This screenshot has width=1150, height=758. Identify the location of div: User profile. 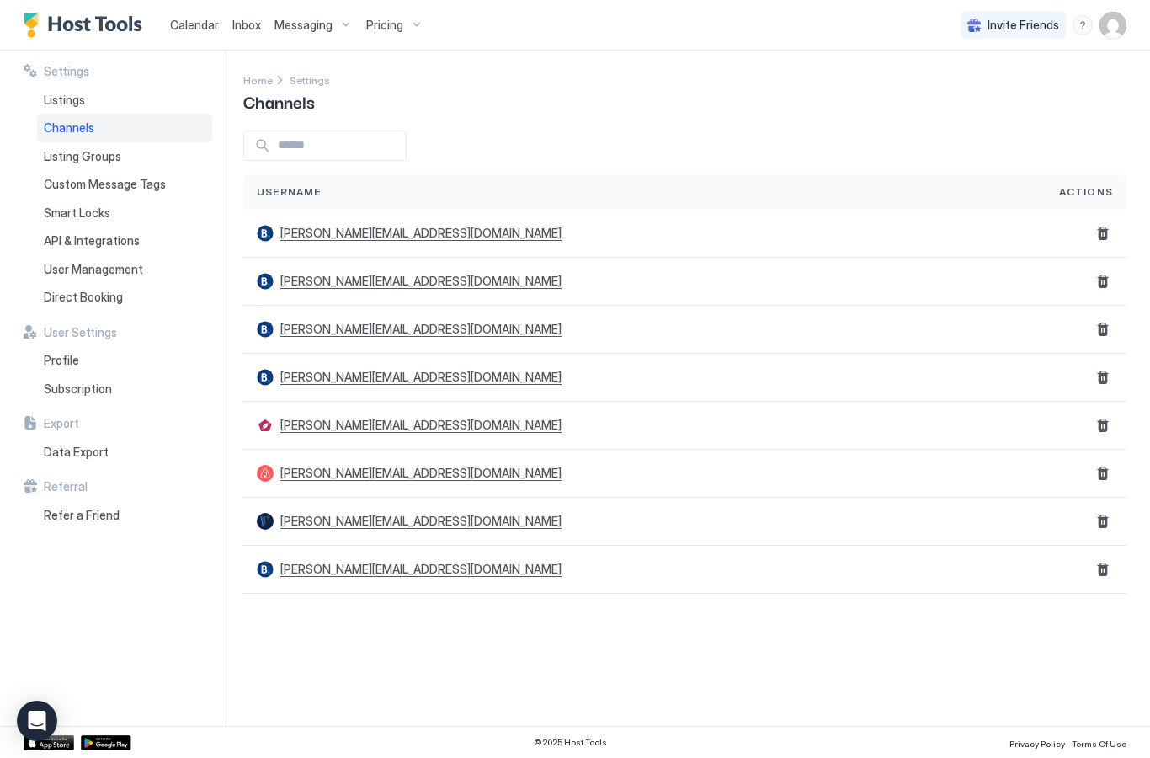
(1113, 25).